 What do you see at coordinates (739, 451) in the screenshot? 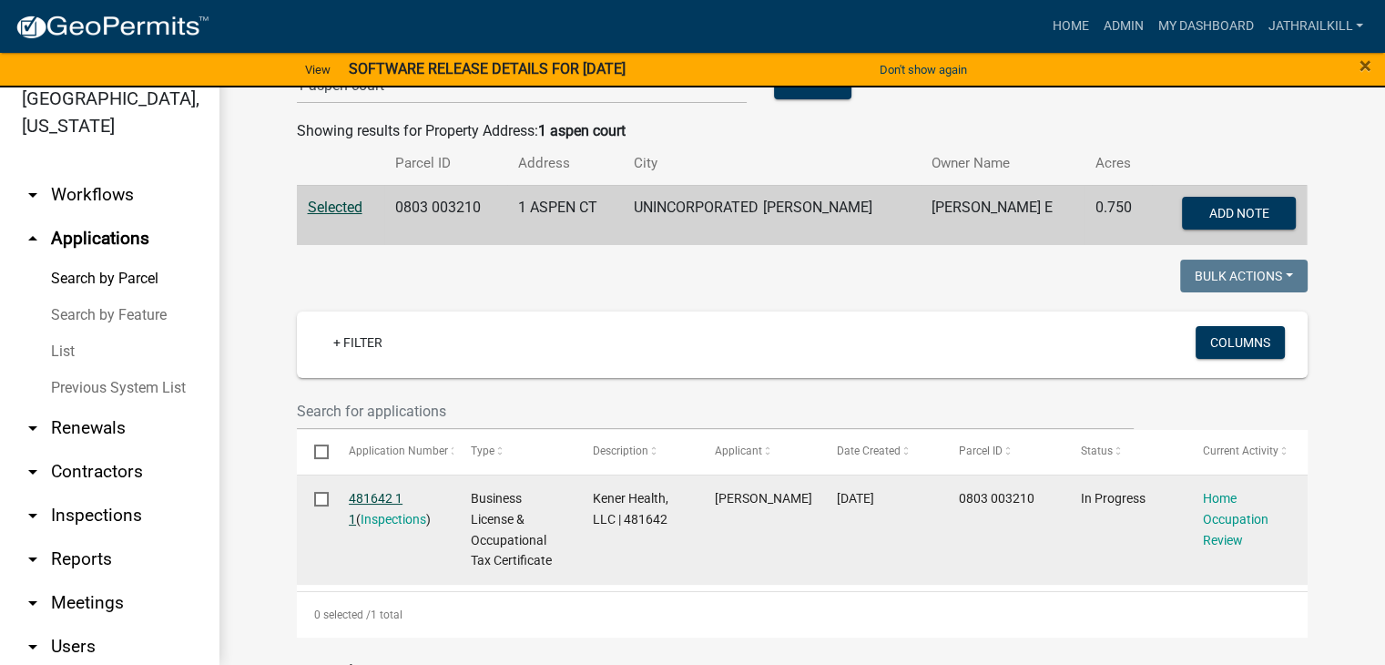
I see `span: Applicant` at bounding box center [739, 451].